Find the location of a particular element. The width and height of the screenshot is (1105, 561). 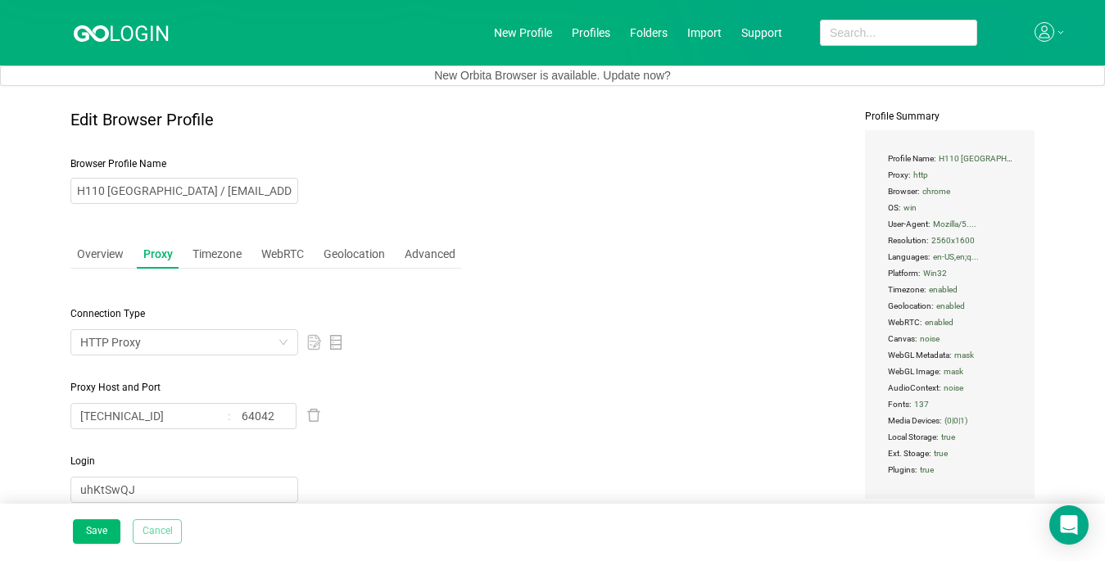

span: Connection Type is located at coordinates (266, 314).